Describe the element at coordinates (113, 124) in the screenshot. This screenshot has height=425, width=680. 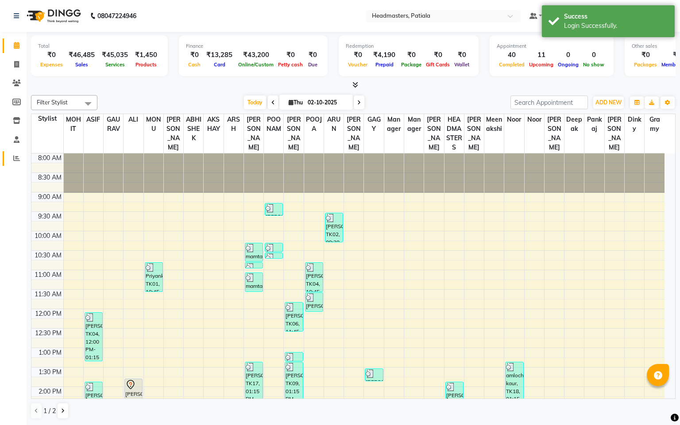
I see `span: GAURAV` at that location.